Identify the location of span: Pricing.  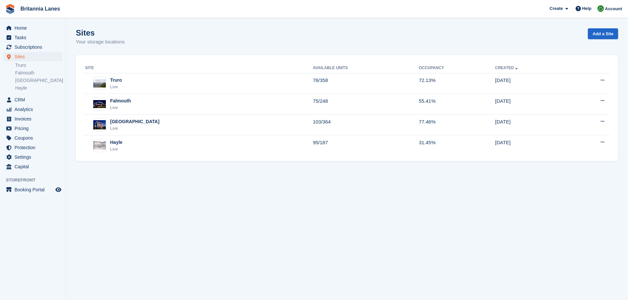
(34, 129).